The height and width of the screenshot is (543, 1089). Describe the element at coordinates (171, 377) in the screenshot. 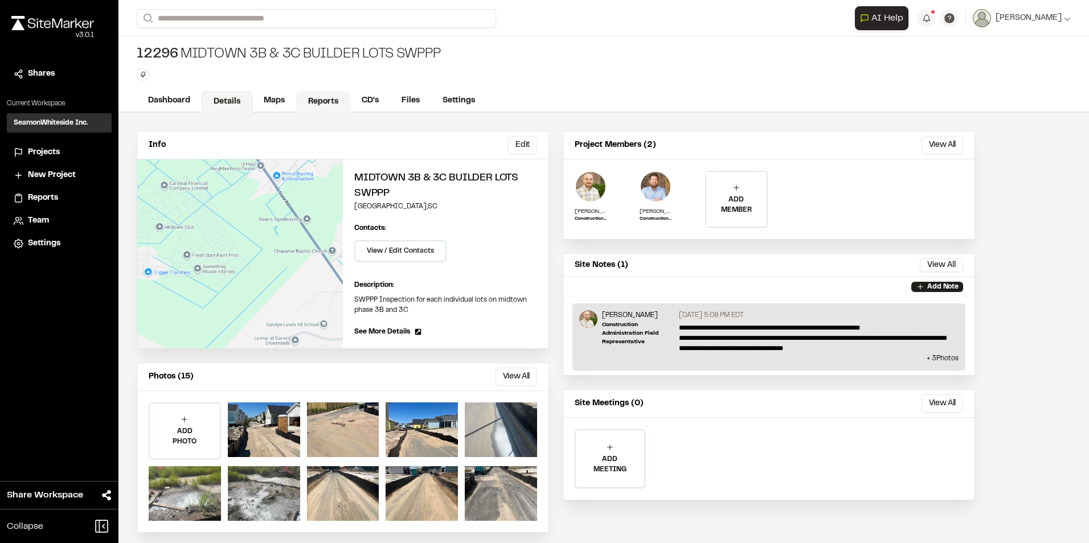

I see `p: Photos (15)` at that location.